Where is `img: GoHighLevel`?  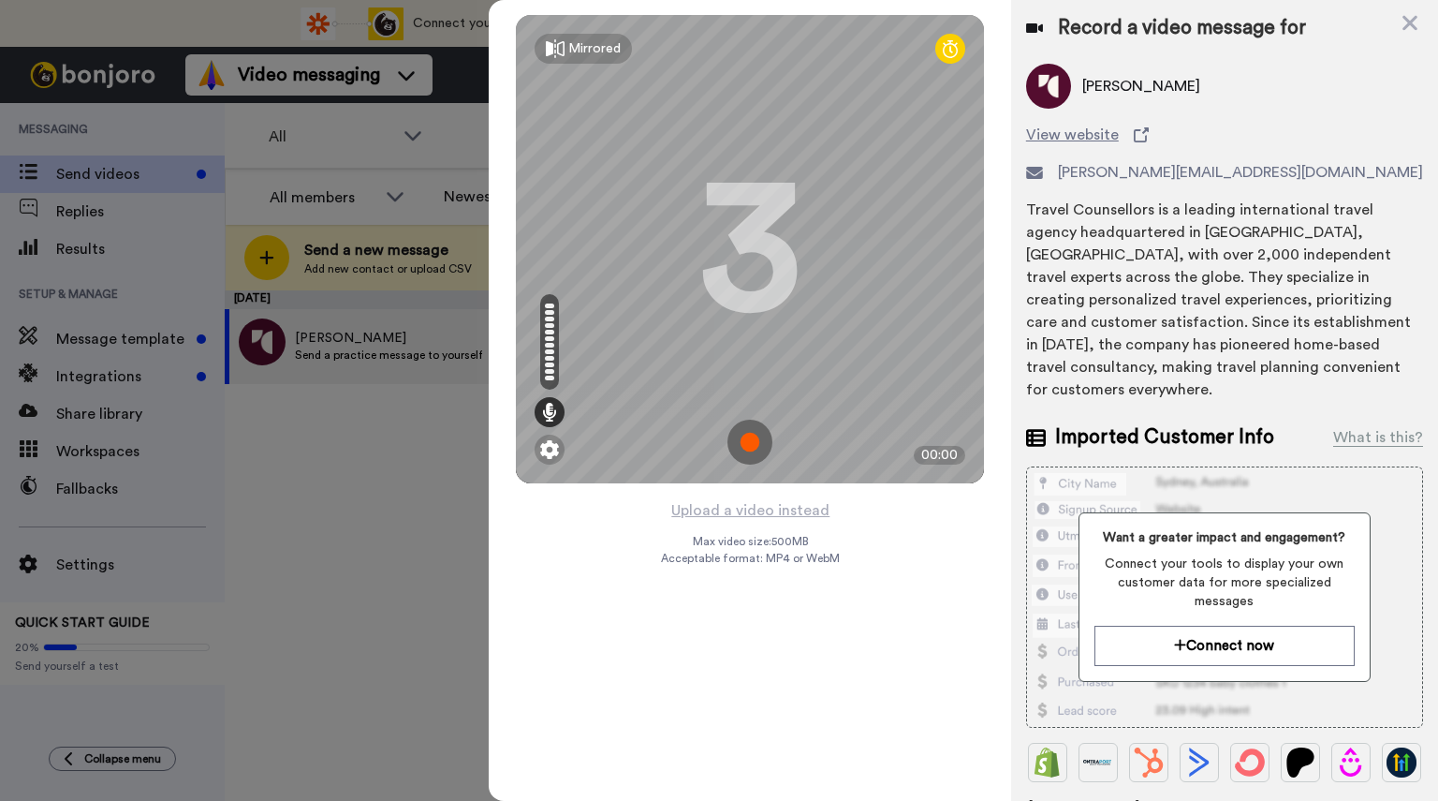 img: GoHighLevel is located at coordinates (1402, 762).